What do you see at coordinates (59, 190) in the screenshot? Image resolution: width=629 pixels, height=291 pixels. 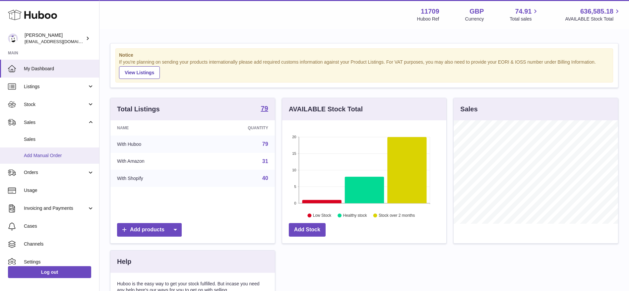 I see `span: Usage` at bounding box center [59, 190].